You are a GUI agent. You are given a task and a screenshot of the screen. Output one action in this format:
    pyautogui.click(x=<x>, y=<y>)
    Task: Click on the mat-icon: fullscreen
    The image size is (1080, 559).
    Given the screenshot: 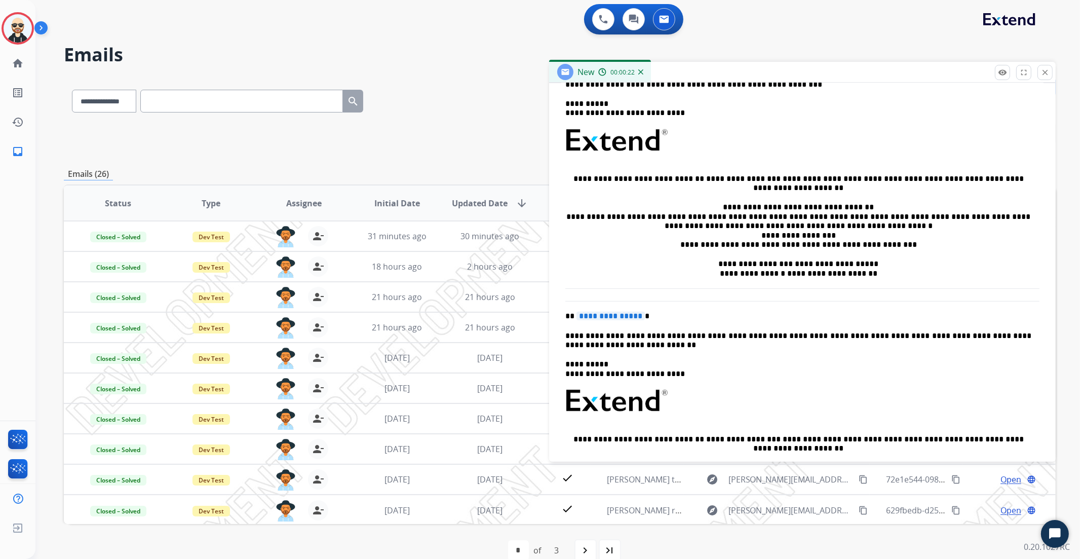 What is the action you would take?
    pyautogui.click(x=1024, y=72)
    